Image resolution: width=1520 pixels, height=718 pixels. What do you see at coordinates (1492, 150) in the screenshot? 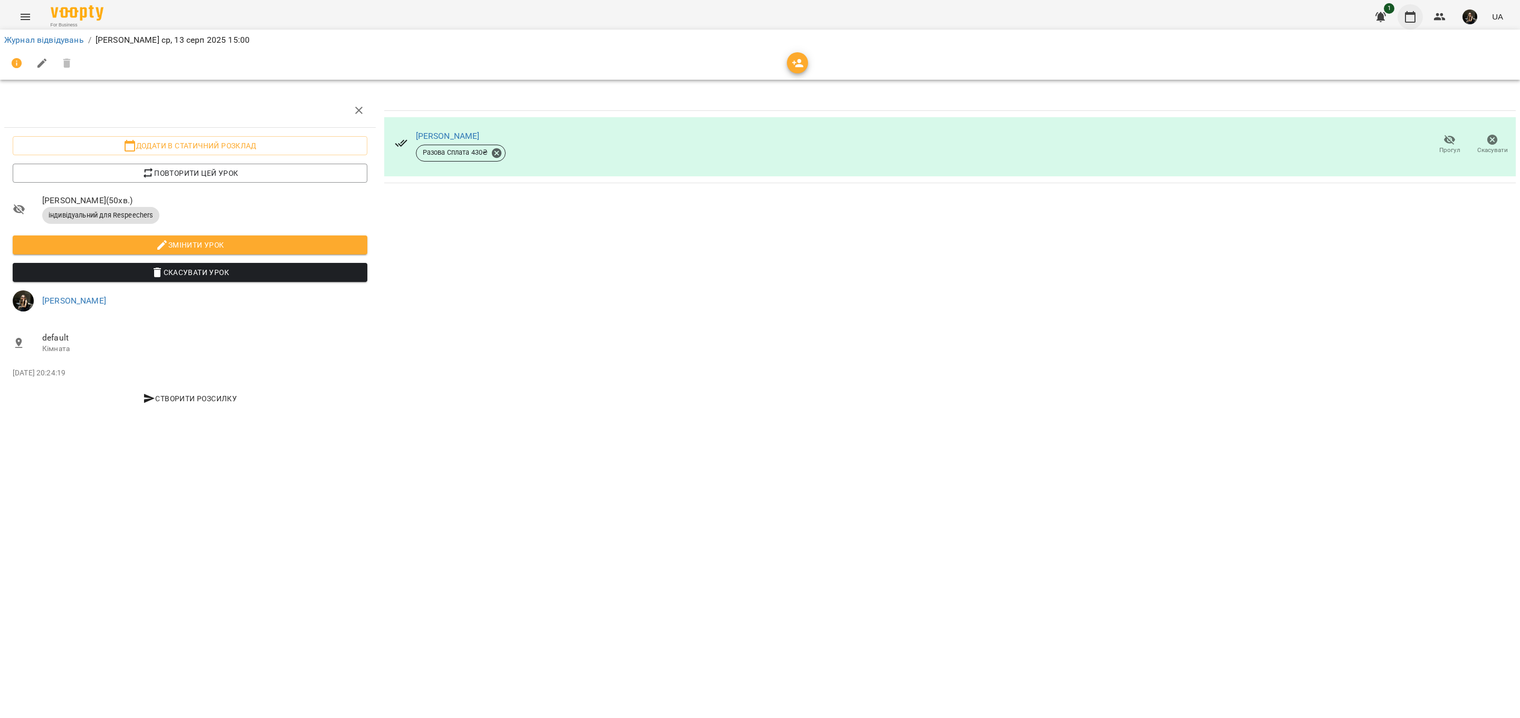
I see `span: Скасувати` at bounding box center [1492, 150].